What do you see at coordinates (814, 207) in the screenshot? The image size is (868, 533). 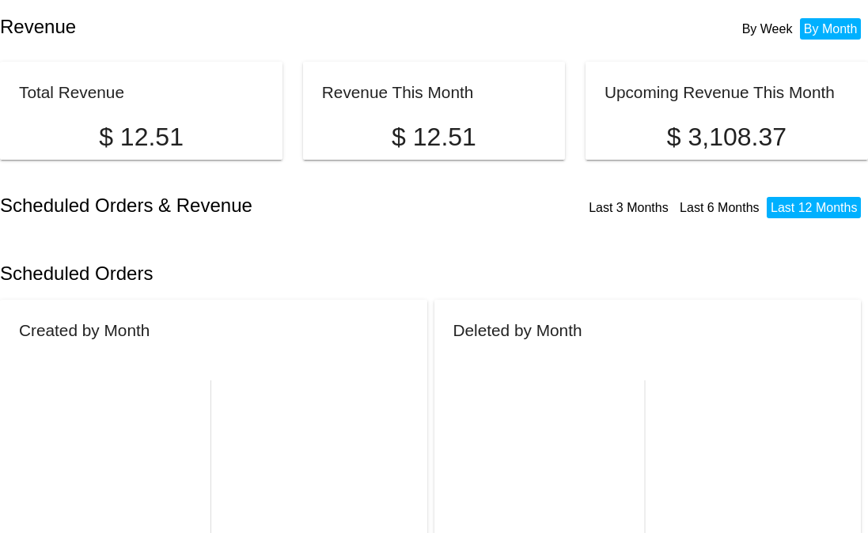 I see `a: Last 12 Months` at bounding box center [814, 207].